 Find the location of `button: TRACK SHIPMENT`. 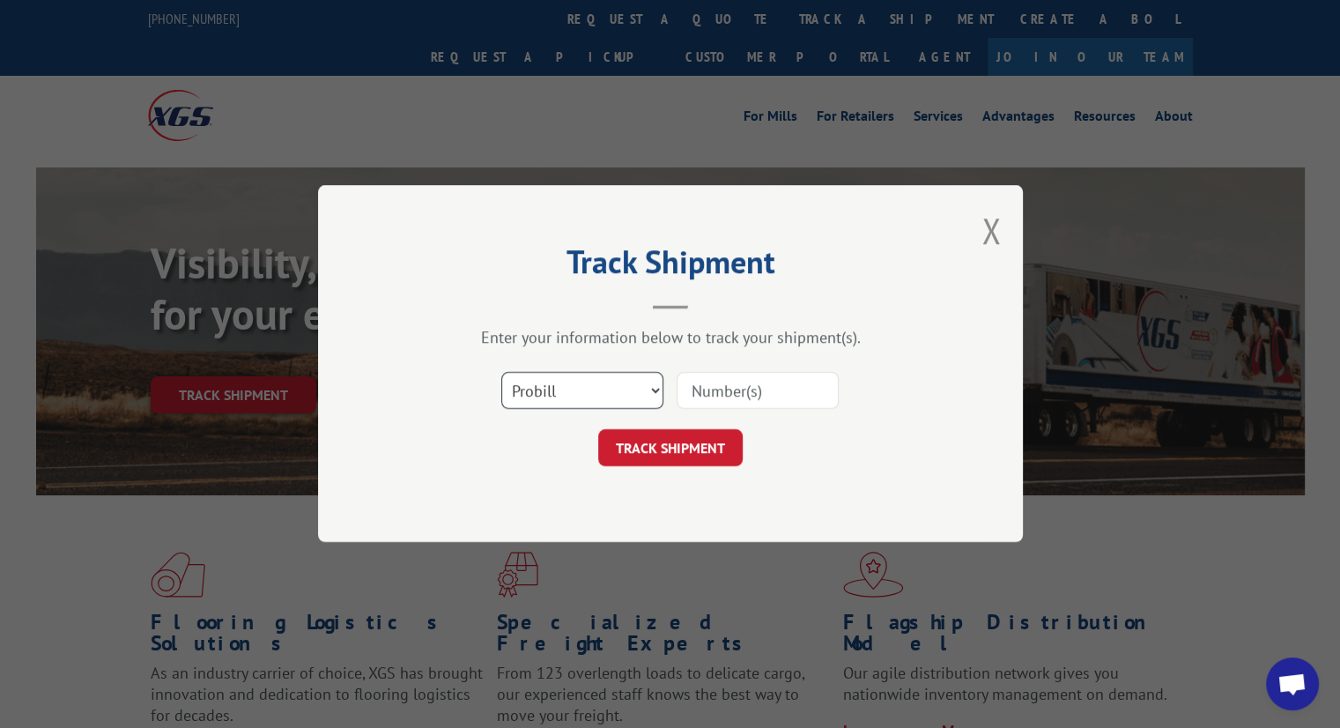

button: TRACK SHIPMENT is located at coordinates (670, 448).